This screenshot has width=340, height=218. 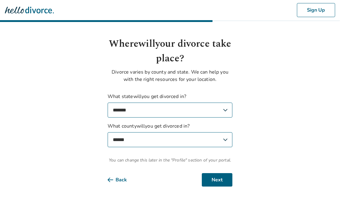 What do you see at coordinates (170, 160) in the screenshot?
I see `span: You can change this later in the "Profile" section of your portal.` at bounding box center [170, 160].